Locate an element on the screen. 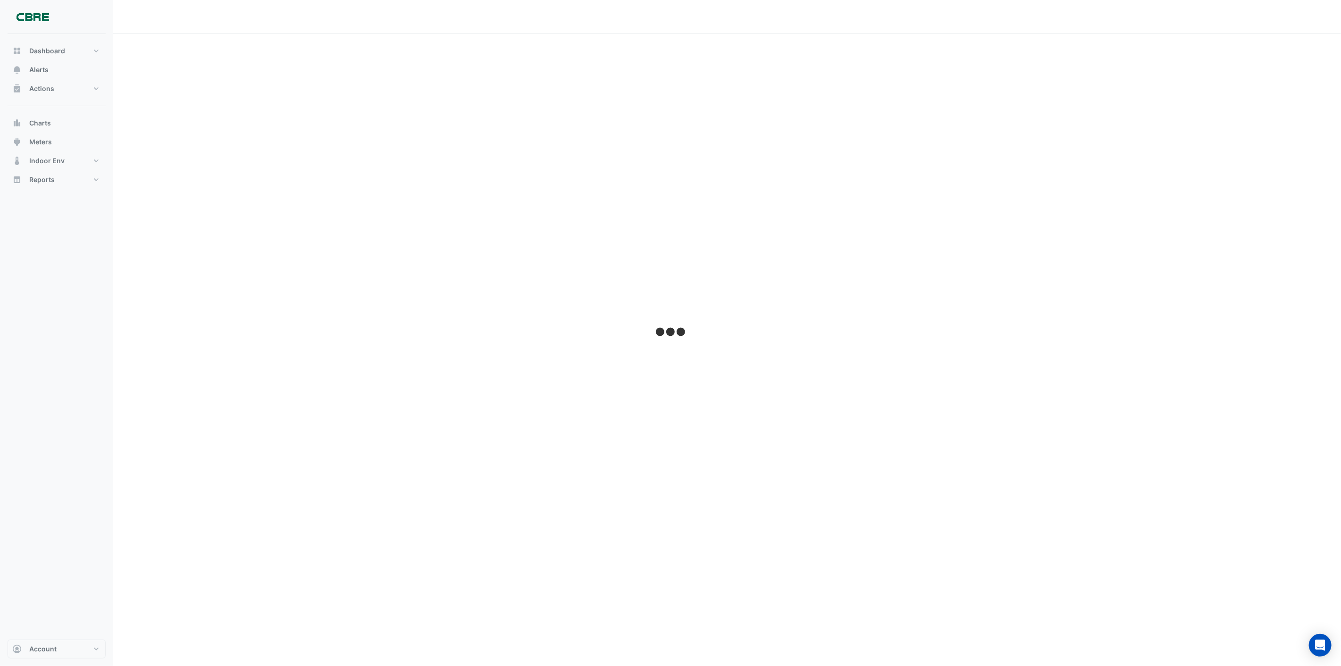  button: Reports is located at coordinates (57, 180).